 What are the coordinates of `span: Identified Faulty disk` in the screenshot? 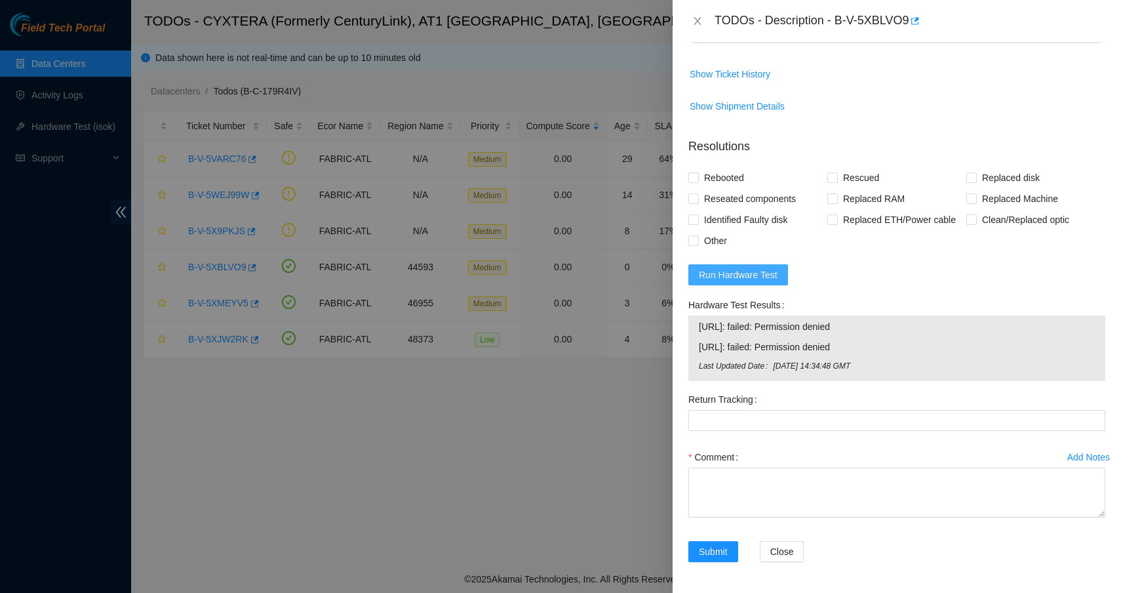 It's located at (746, 220).